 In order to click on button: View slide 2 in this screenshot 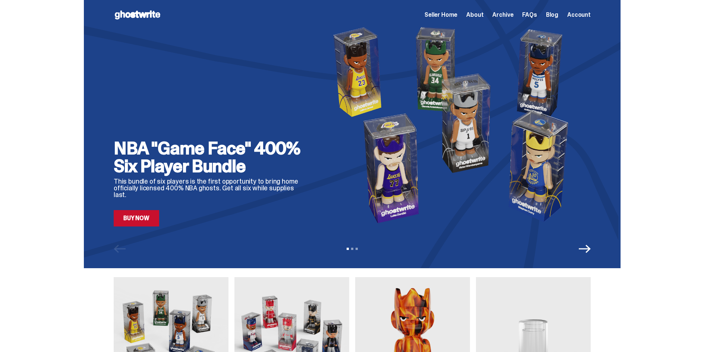, I will do `click(352, 249)`.